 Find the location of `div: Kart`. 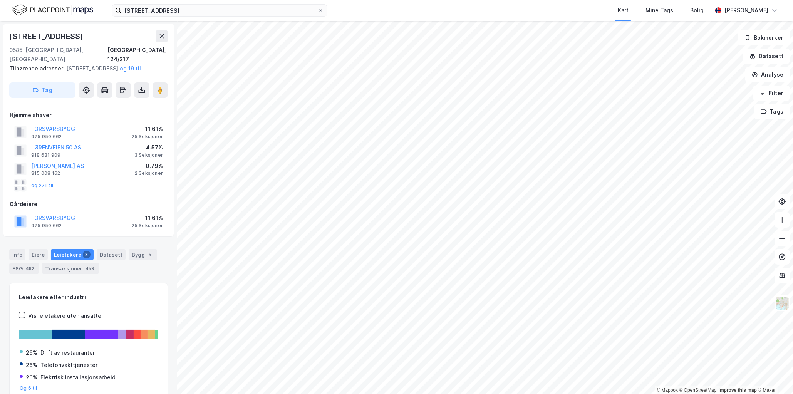

div: Kart is located at coordinates (623, 10).